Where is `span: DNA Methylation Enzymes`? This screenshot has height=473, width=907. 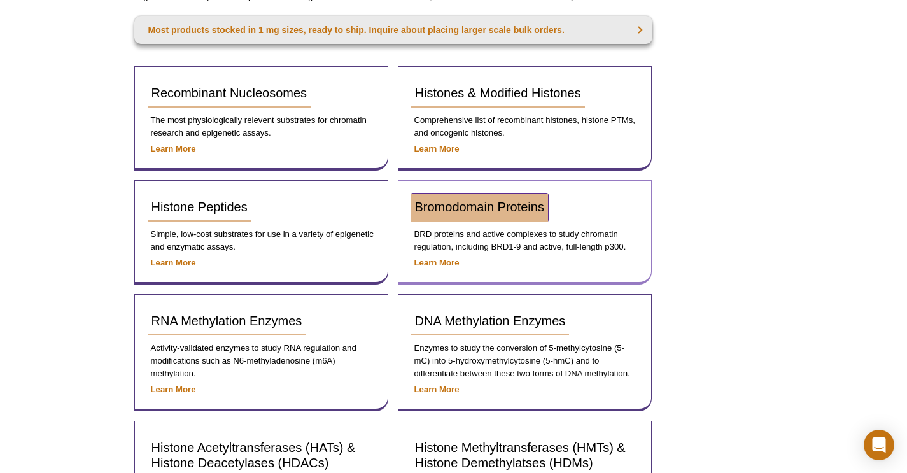 span: DNA Methylation Enzymes is located at coordinates (490, 321).